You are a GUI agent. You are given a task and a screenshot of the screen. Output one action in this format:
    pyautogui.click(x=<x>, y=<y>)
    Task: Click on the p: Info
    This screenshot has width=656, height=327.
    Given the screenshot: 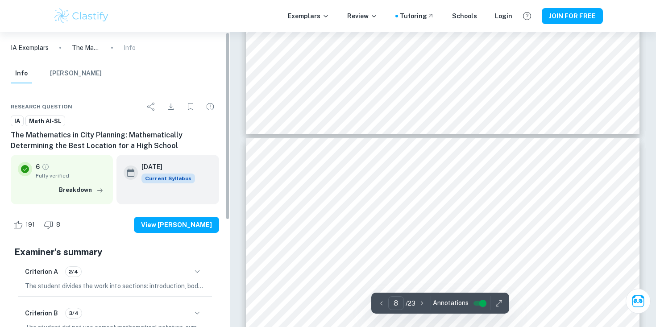 What is the action you would take?
    pyautogui.click(x=129, y=48)
    